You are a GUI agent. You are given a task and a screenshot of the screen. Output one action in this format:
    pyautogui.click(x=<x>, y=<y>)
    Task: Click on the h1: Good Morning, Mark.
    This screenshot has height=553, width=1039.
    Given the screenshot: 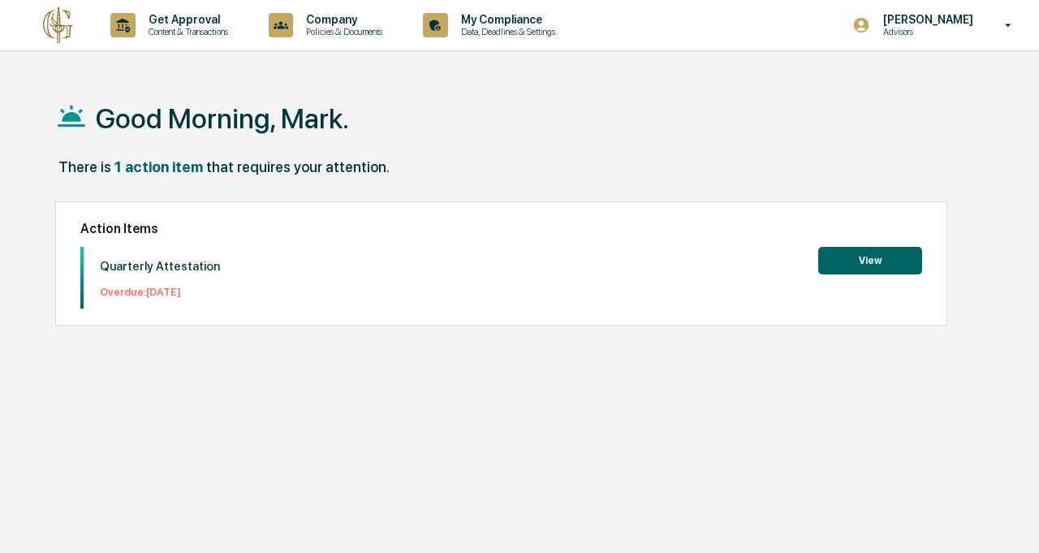 What is the action you would take?
    pyautogui.click(x=222, y=118)
    